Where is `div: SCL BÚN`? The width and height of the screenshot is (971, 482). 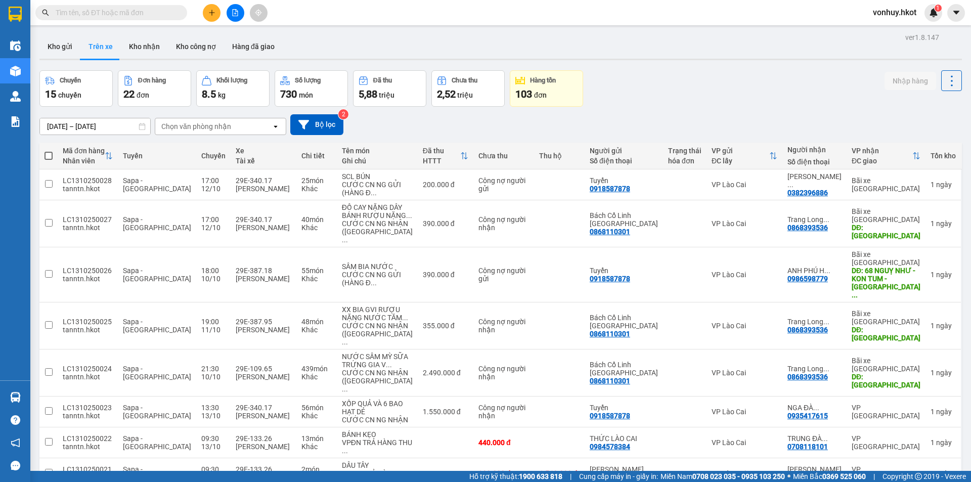
div: SCL BÚN is located at coordinates (377, 177).